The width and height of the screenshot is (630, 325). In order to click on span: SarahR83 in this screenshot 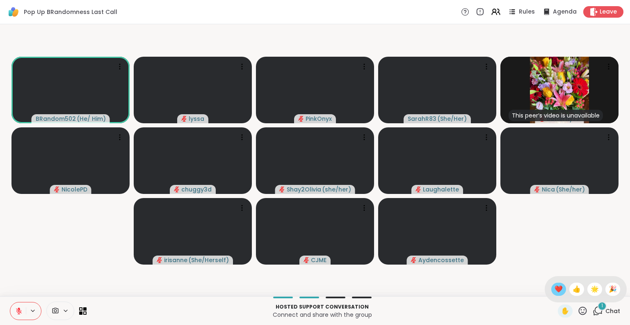, I will do `click(422, 119)`.